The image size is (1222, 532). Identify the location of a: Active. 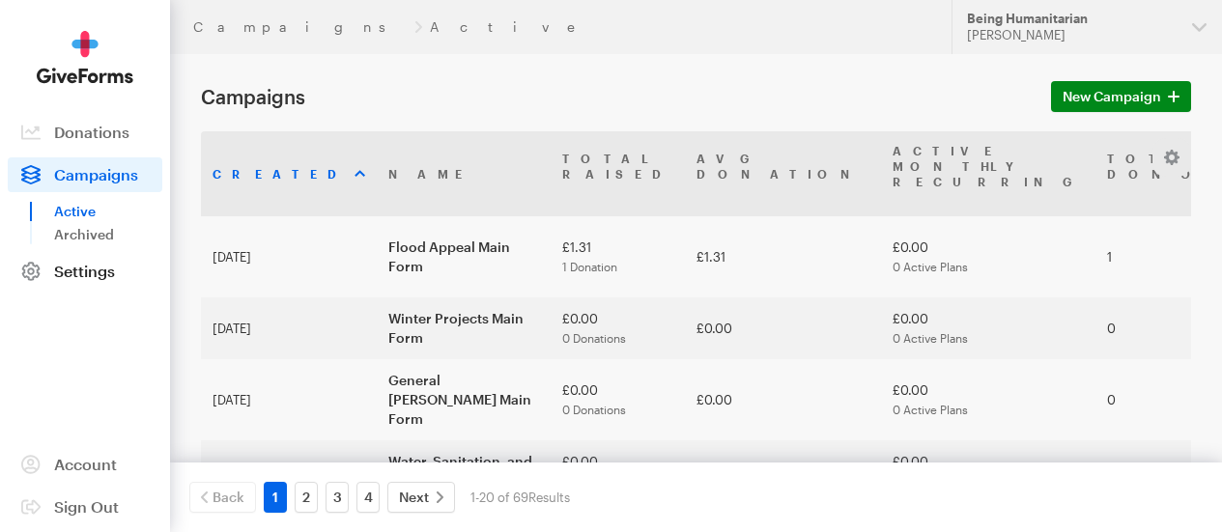
(108, 212).